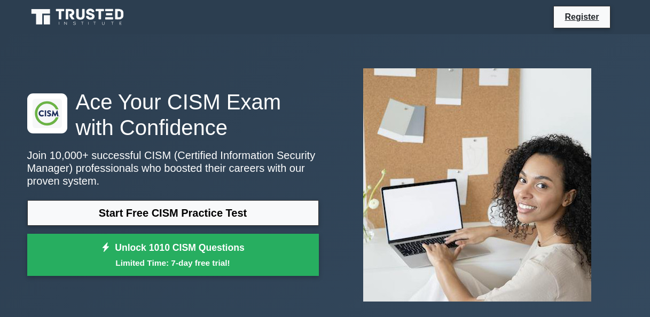  What do you see at coordinates (173, 115) in the screenshot?
I see `h1: Ace Your CISM Exam with Confidence` at bounding box center [173, 115].